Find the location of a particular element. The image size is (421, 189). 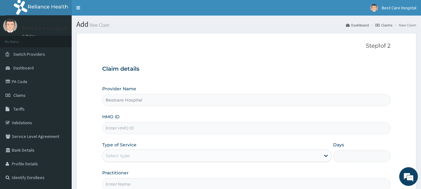

small: New Claim is located at coordinates (99, 25).